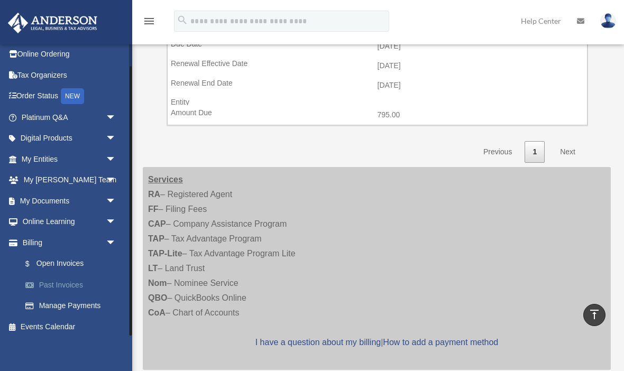 This screenshot has width=624, height=371. What do you see at coordinates (71, 264) in the screenshot?
I see `a: $Open Invoices` at bounding box center [71, 264].